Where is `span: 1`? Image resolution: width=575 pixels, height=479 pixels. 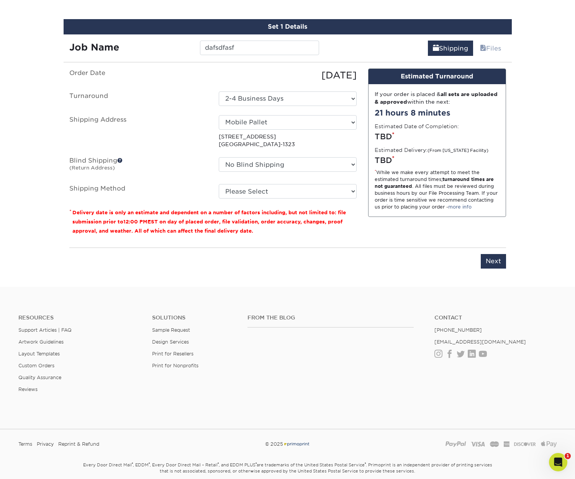 span: 1 is located at coordinates (568, 456).